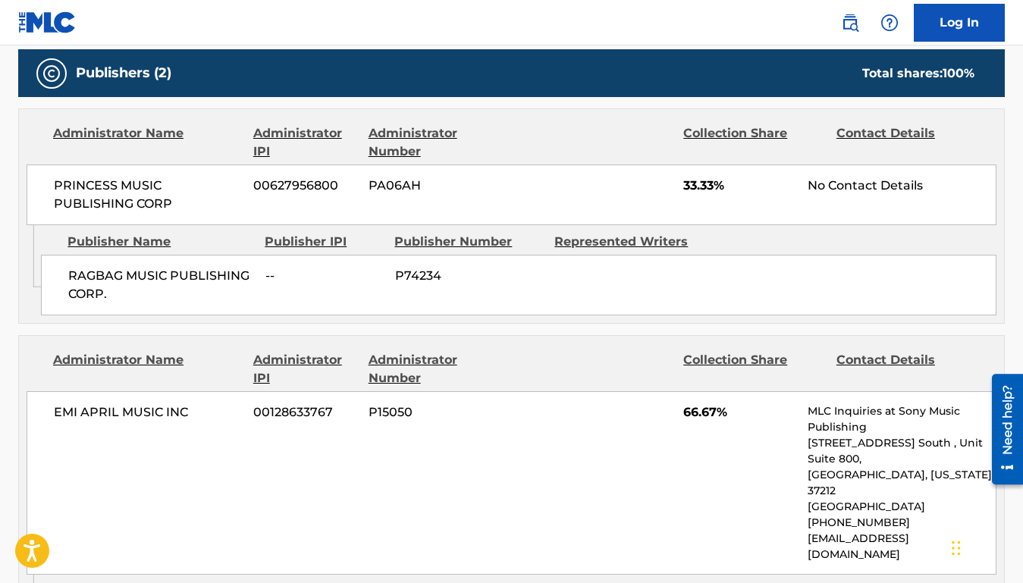  What do you see at coordinates (629, 242) in the screenshot?
I see `div: Represented Writers` at bounding box center [629, 242].